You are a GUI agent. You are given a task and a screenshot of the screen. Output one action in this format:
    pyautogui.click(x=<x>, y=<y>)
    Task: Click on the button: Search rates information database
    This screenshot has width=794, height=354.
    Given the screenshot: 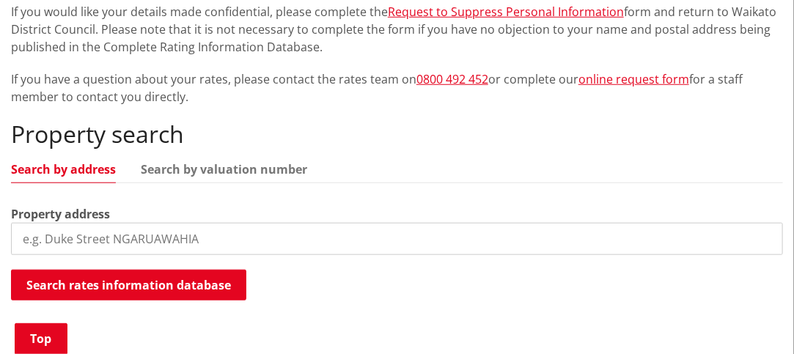 What is the action you would take?
    pyautogui.click(x=128, y=285)
    